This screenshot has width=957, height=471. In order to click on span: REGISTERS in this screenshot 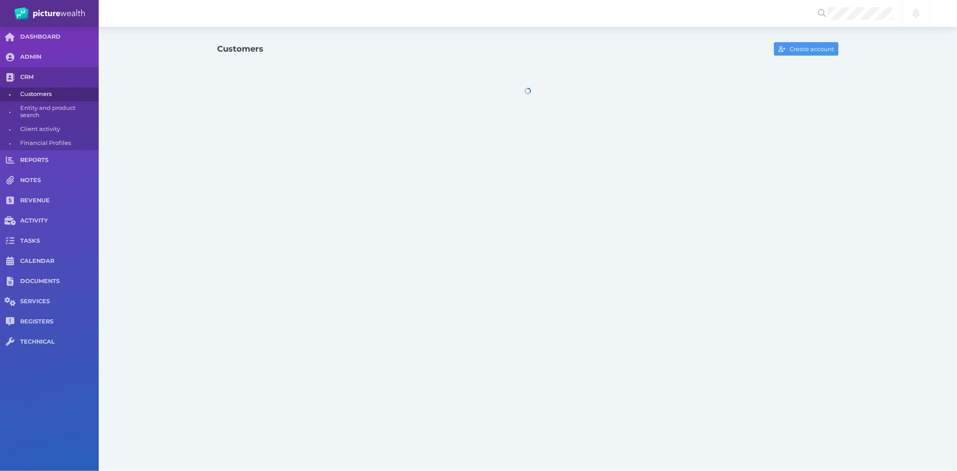, I will do `click(59, 322)`.